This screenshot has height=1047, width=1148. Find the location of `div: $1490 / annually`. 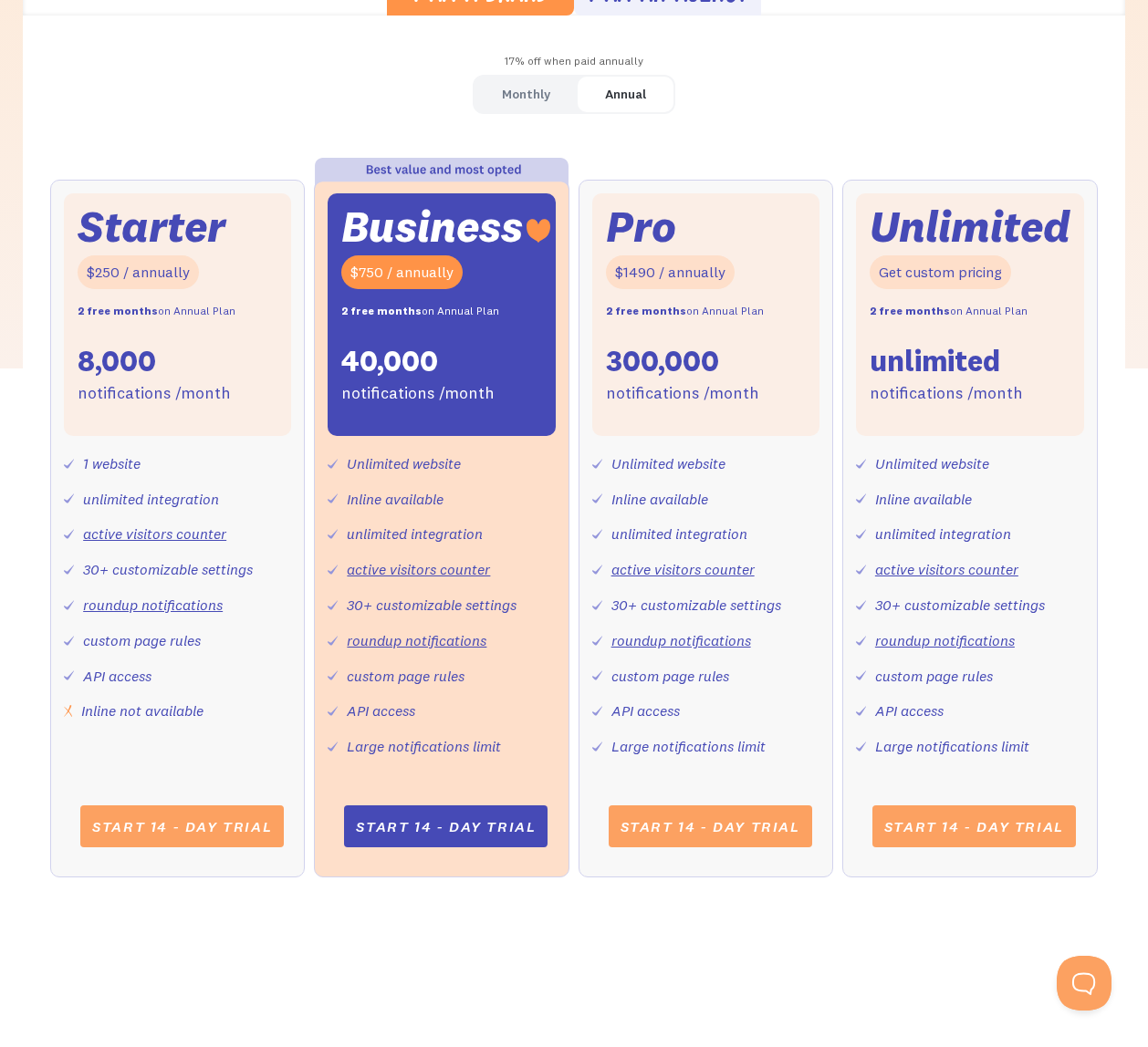

div: $1490 / annually is located at coordinates (669, 272).